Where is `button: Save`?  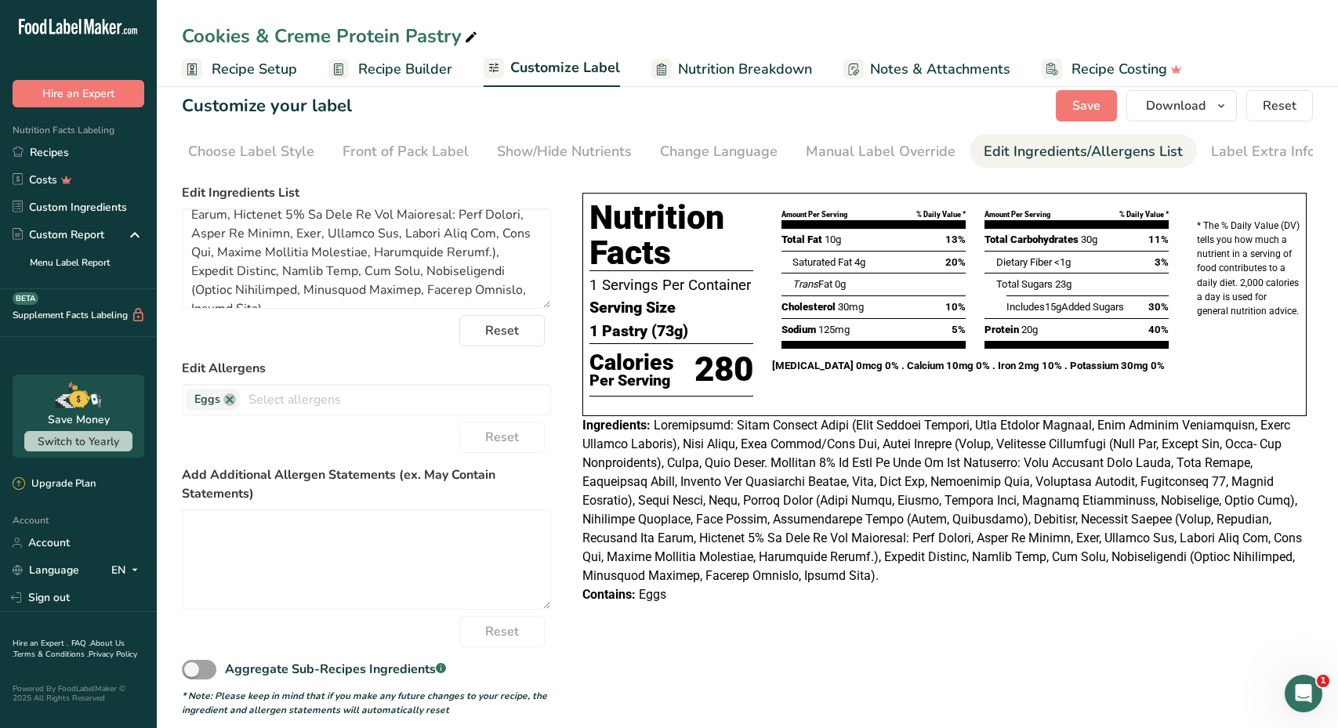
button: Save is located at coordinates (1086, 106).